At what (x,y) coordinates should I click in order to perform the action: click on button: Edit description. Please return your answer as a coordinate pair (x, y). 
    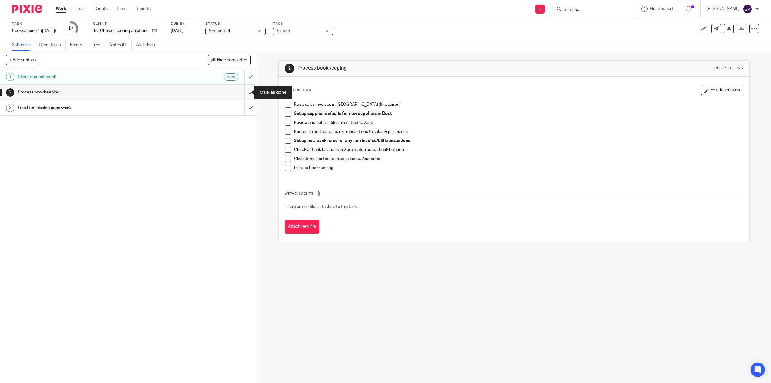
    Looking at the image, I should click on (722, 90).